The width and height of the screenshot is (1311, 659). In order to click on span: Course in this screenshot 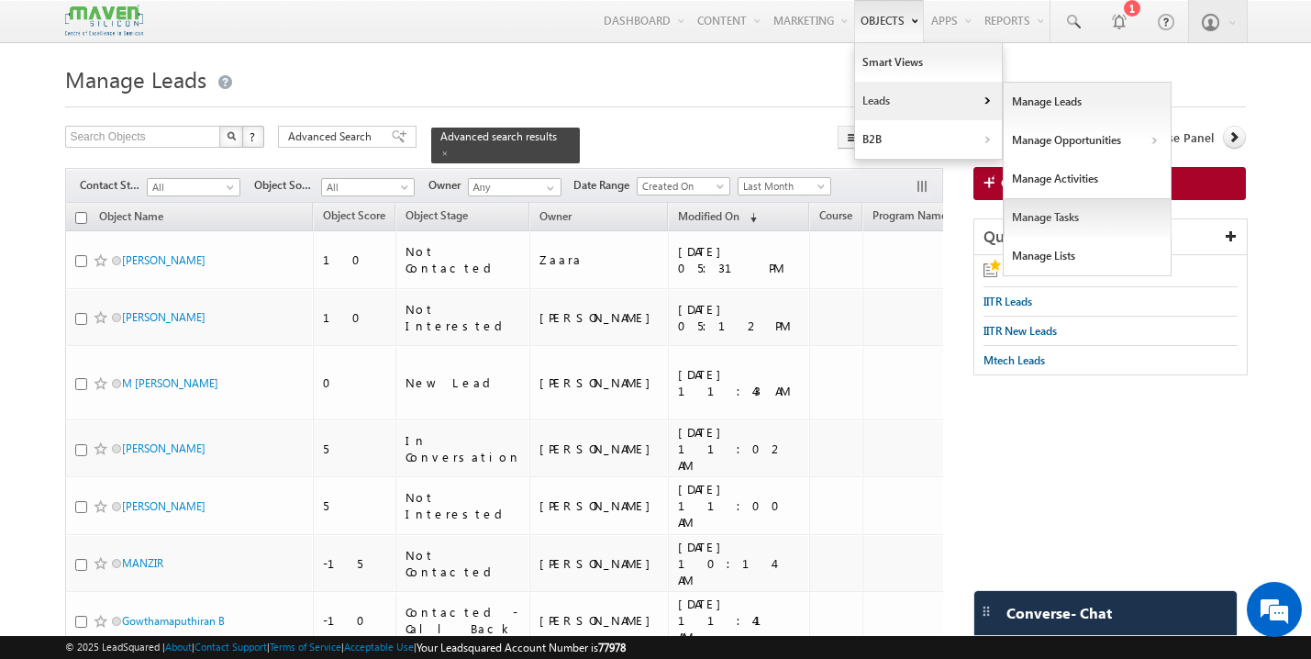, I will do `click(836, 215)`.